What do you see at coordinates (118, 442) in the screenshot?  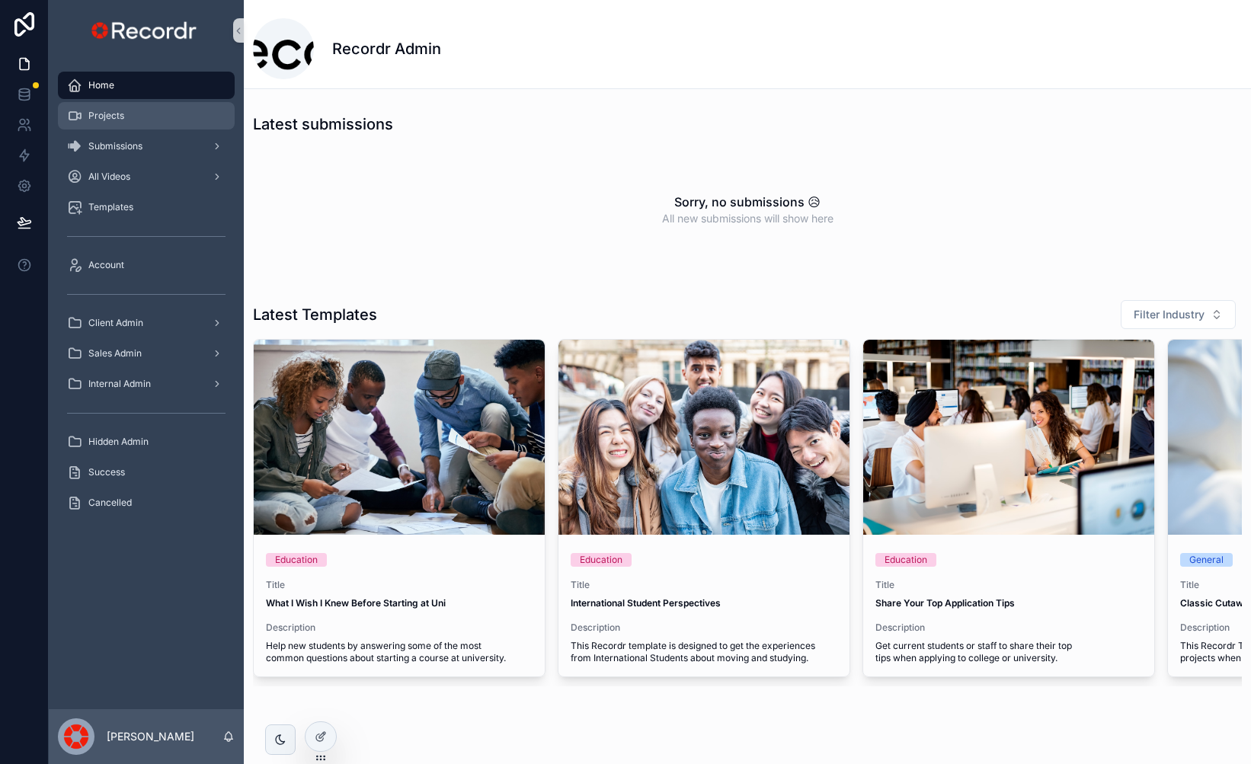 I see `span: Hidden Admin` at bounding box center [118, 442].